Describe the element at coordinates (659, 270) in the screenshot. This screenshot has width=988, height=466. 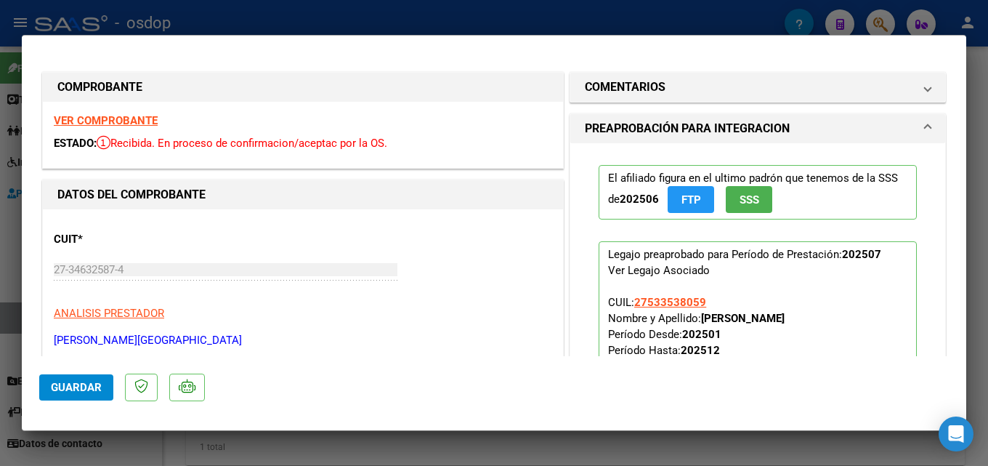
I see `div: Ver Legajo Asociado` at that location.